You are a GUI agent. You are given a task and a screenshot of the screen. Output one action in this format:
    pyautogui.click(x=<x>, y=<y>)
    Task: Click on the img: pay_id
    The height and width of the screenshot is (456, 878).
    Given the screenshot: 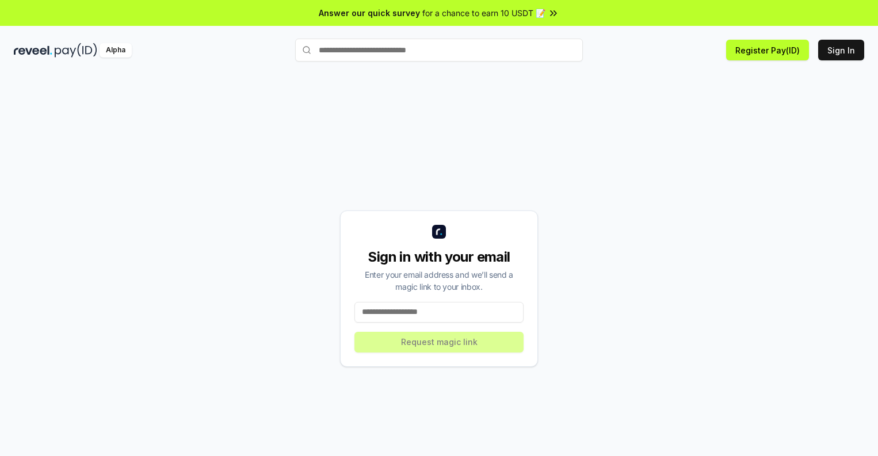 What is the action you would take?
    pyautogui.click(x=76, y=50)
    